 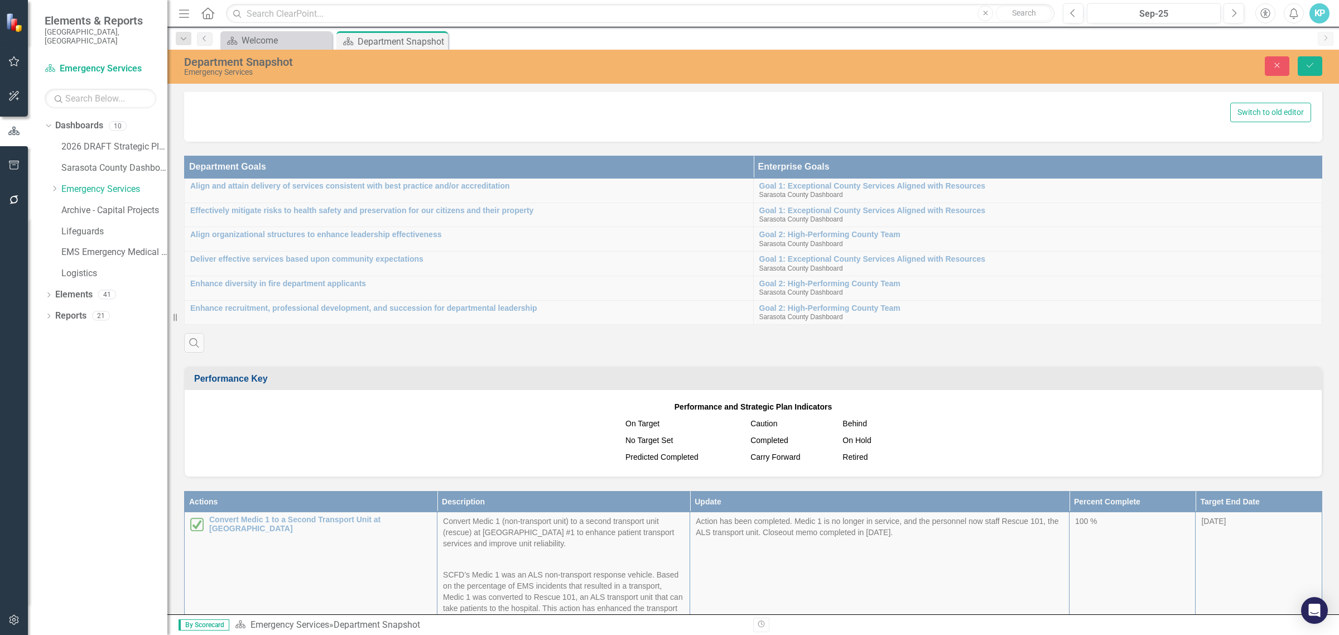 I want to click on button: Search, so click(x=1023, y=13).